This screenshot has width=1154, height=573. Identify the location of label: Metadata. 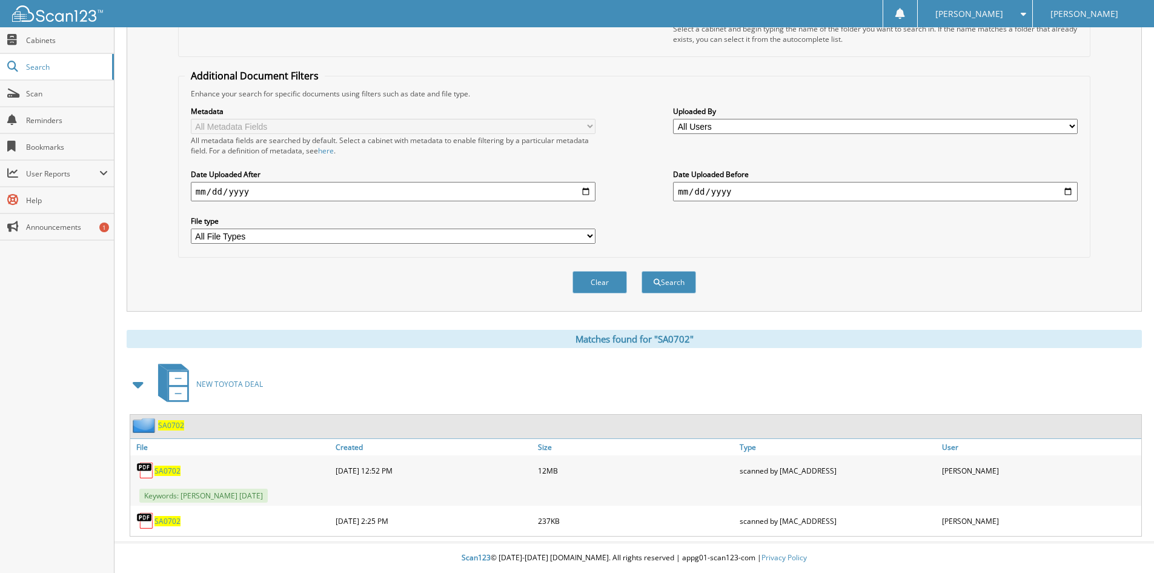
(393, 111).